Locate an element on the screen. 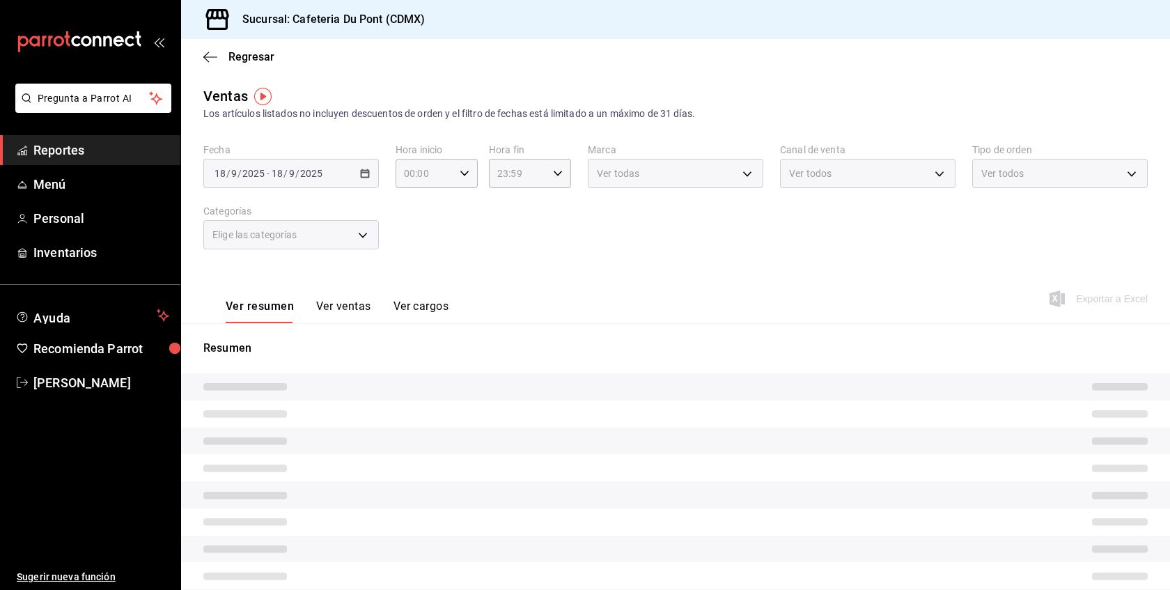 Image resolution: width=1170 pixels, height=590 pixels. div: Ventas is located at coordinates (226, 96).